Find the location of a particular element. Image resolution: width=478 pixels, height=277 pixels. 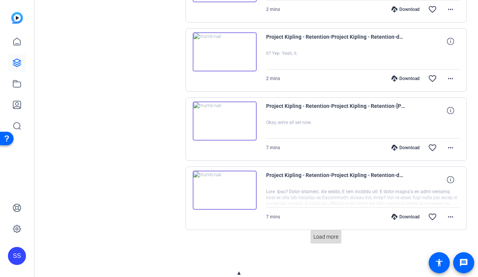

span: Project Kipling - Retention-Project Kipling - Retention-david3-2025-08-25-09-22-01-964-0 is located at coordinates (335, 41).